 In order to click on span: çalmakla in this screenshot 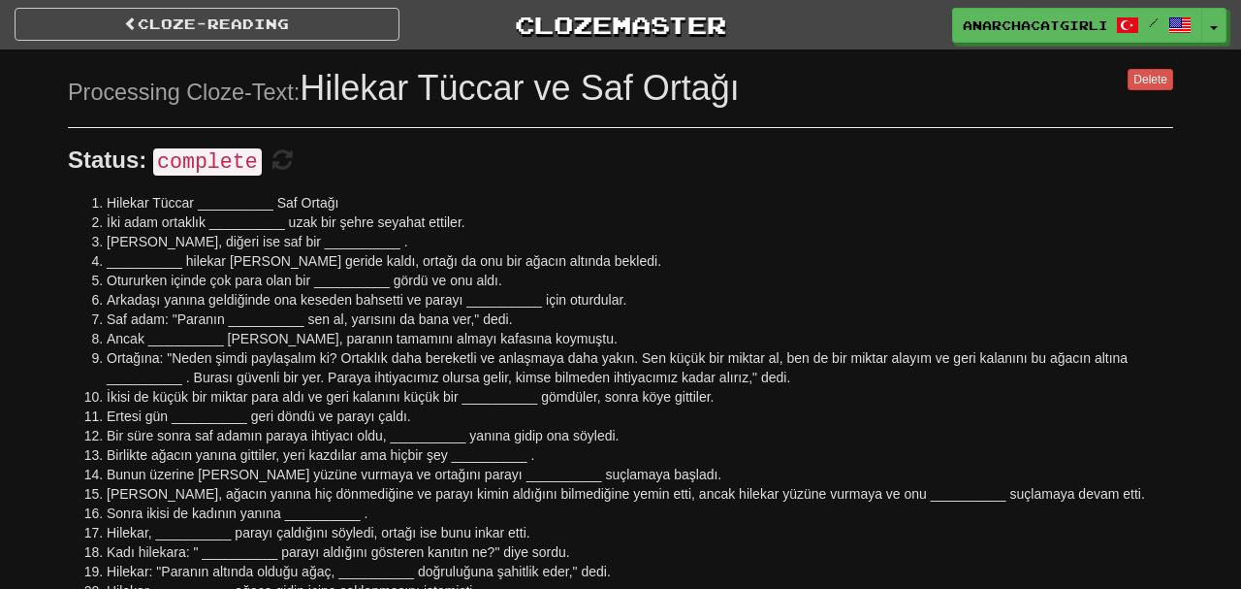, I will do `click(564, 474)`.